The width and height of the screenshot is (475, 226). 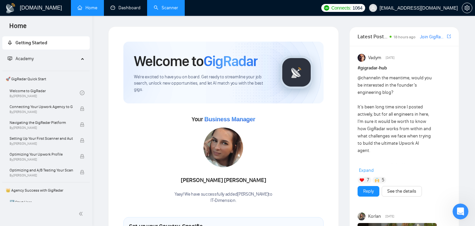 I want to click on span: 🚀 GigRadar Quick Start, so click(x=46, y=79).